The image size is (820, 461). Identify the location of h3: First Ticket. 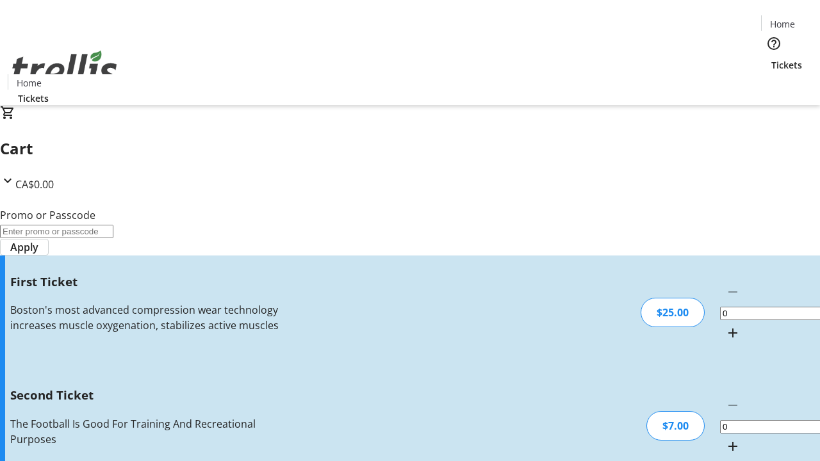
(150, 282).